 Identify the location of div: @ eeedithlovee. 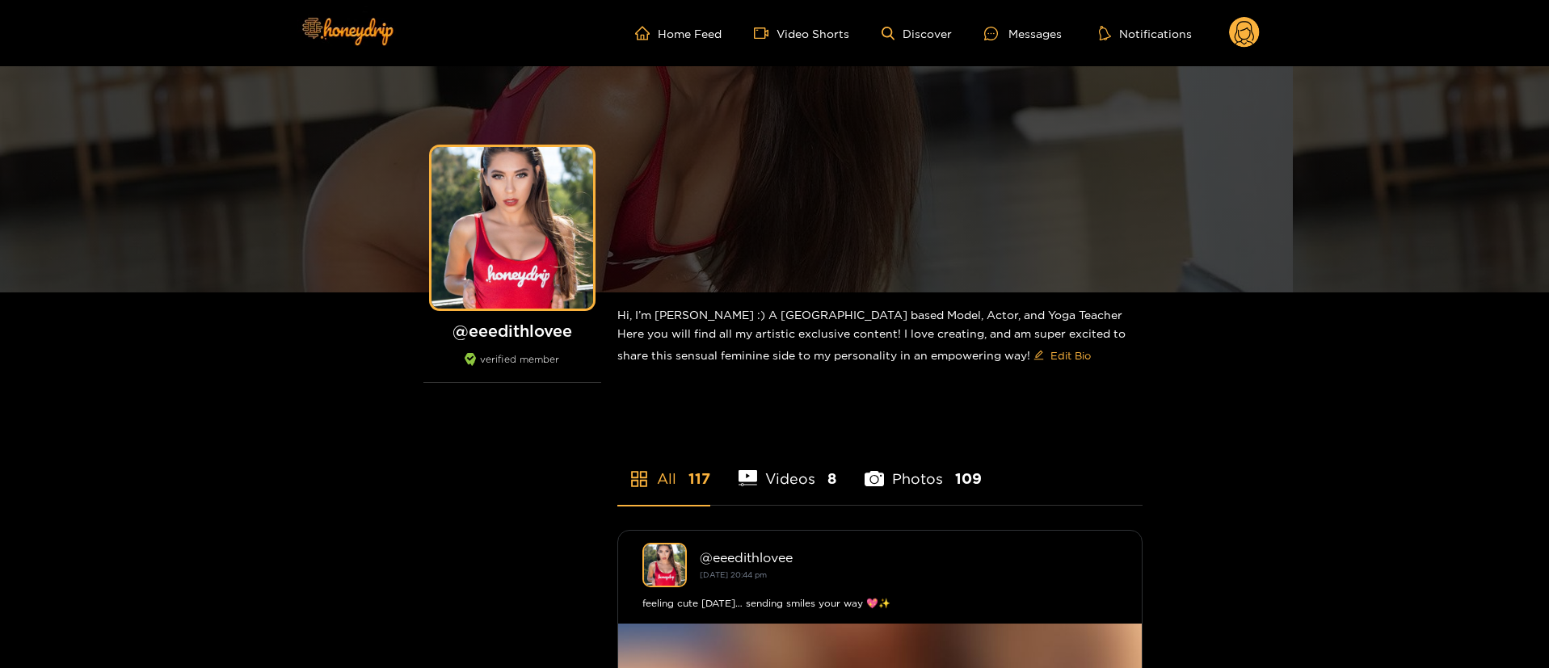
(908, 558).